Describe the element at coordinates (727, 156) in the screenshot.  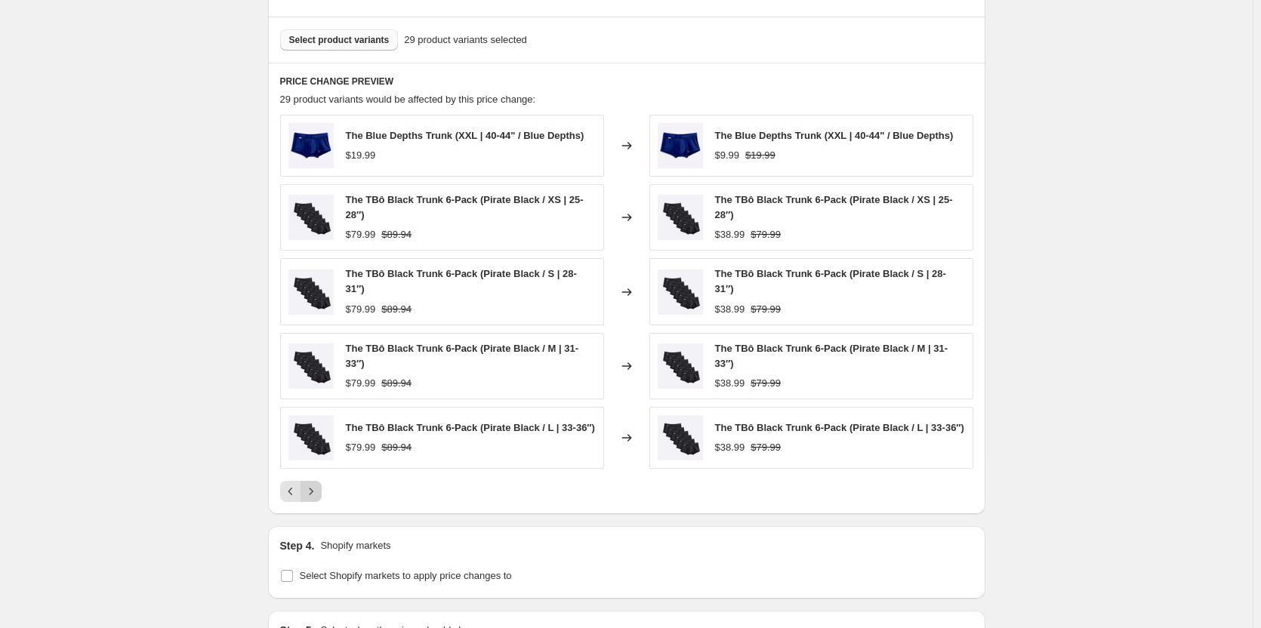
I see `div: $9.99` at that location.